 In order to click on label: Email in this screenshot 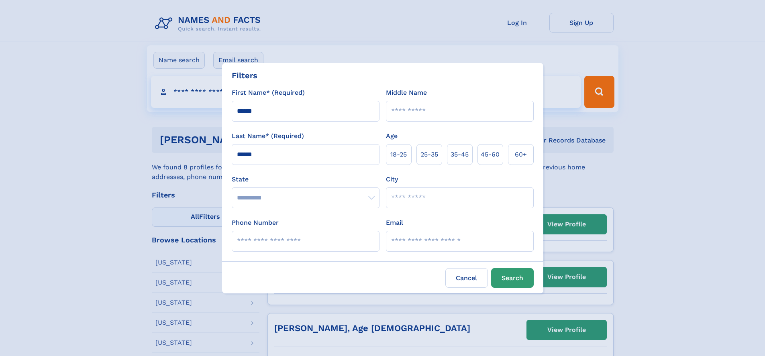, I will do `click(394, 223)`.